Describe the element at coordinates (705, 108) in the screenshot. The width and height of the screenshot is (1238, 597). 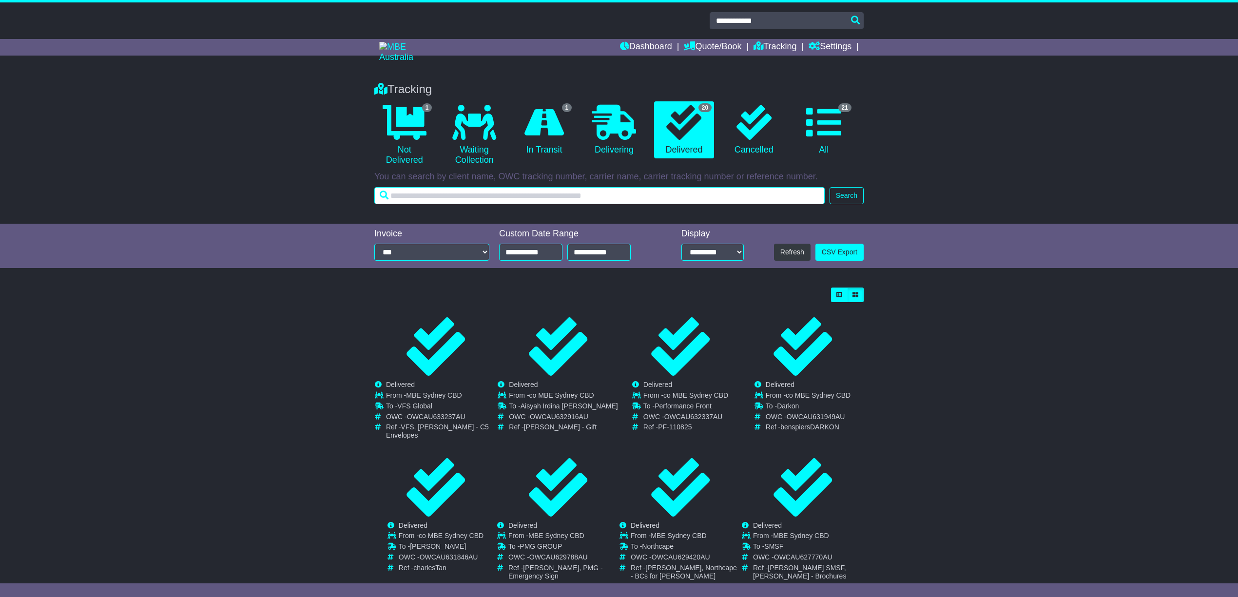
I see `span: 20` at that location.